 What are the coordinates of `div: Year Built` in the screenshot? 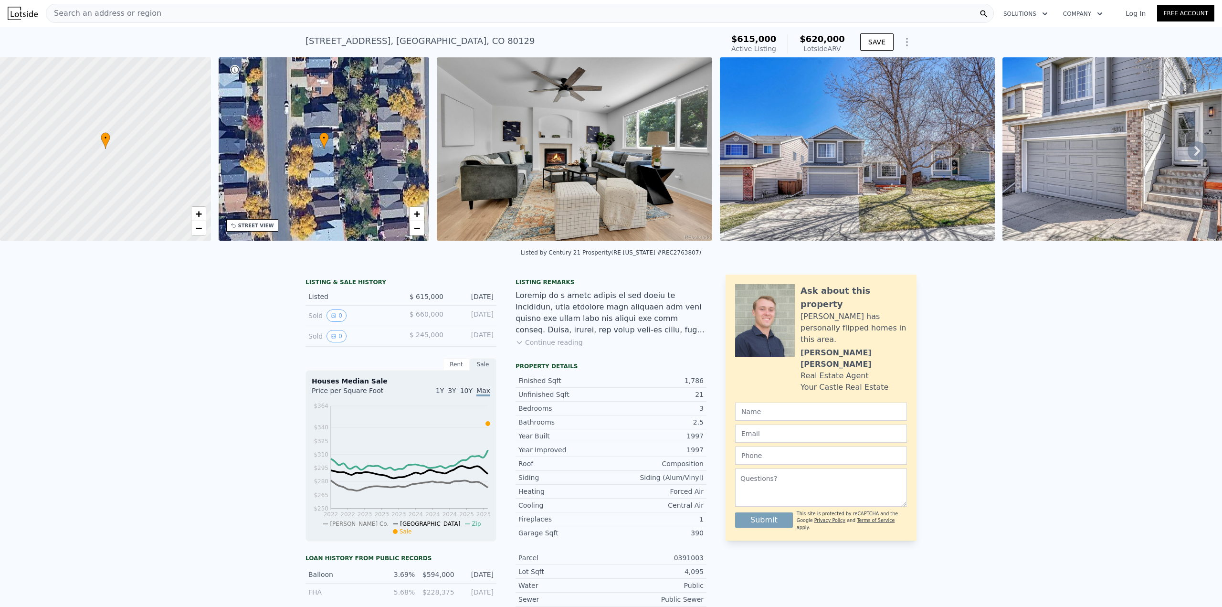 It's located at (565, 436).